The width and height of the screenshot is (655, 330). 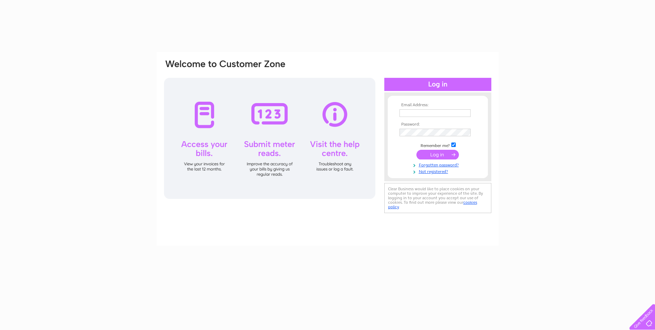 I want to click on input: Submit, so click(x=438, y=154).